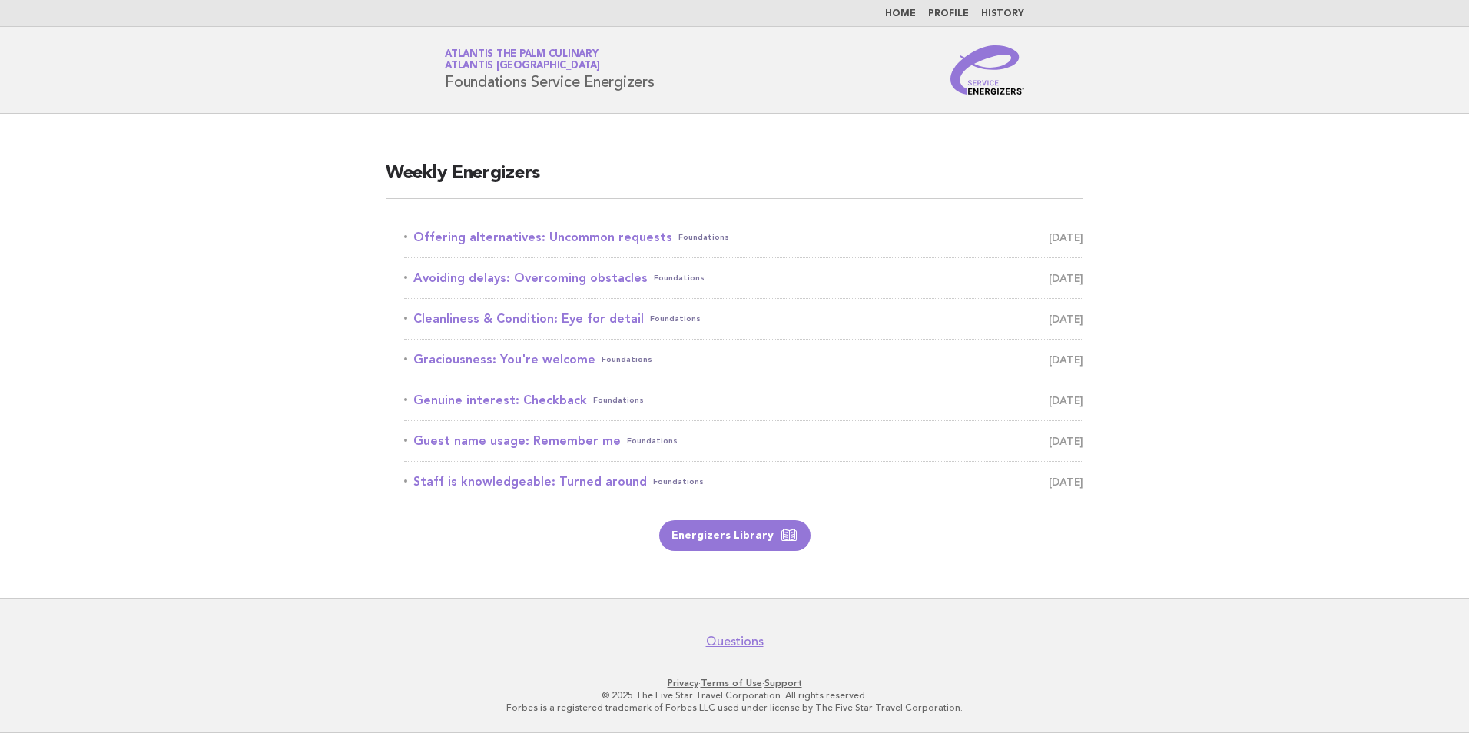 The width and height of the screenshot is (1469, 733). Describe the element at coordinates (734, 642) in the screenshot. I see `a: Questions` at that location.